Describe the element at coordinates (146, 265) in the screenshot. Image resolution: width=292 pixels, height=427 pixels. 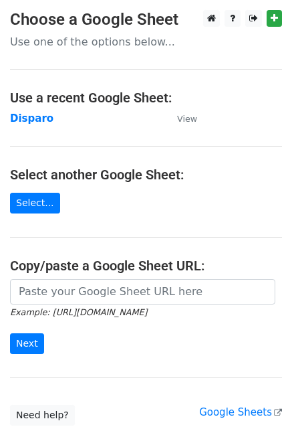
I see `h4: Copy/paste a Google Sheet URL:` at that location.